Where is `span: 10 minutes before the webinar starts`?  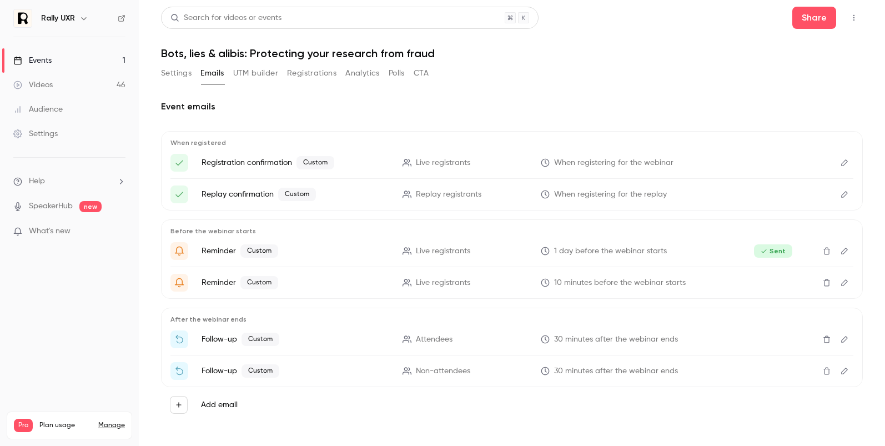 span: 10 minutes before the webinar starts is located at coordinates (619, 283).